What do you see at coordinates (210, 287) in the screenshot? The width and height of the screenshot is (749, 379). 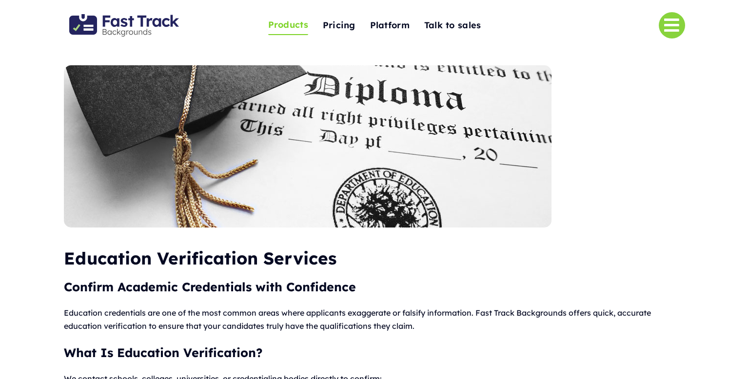 I see `strong: Confirm Academic Credentials with Confidence` at bounding box center [210, 287].